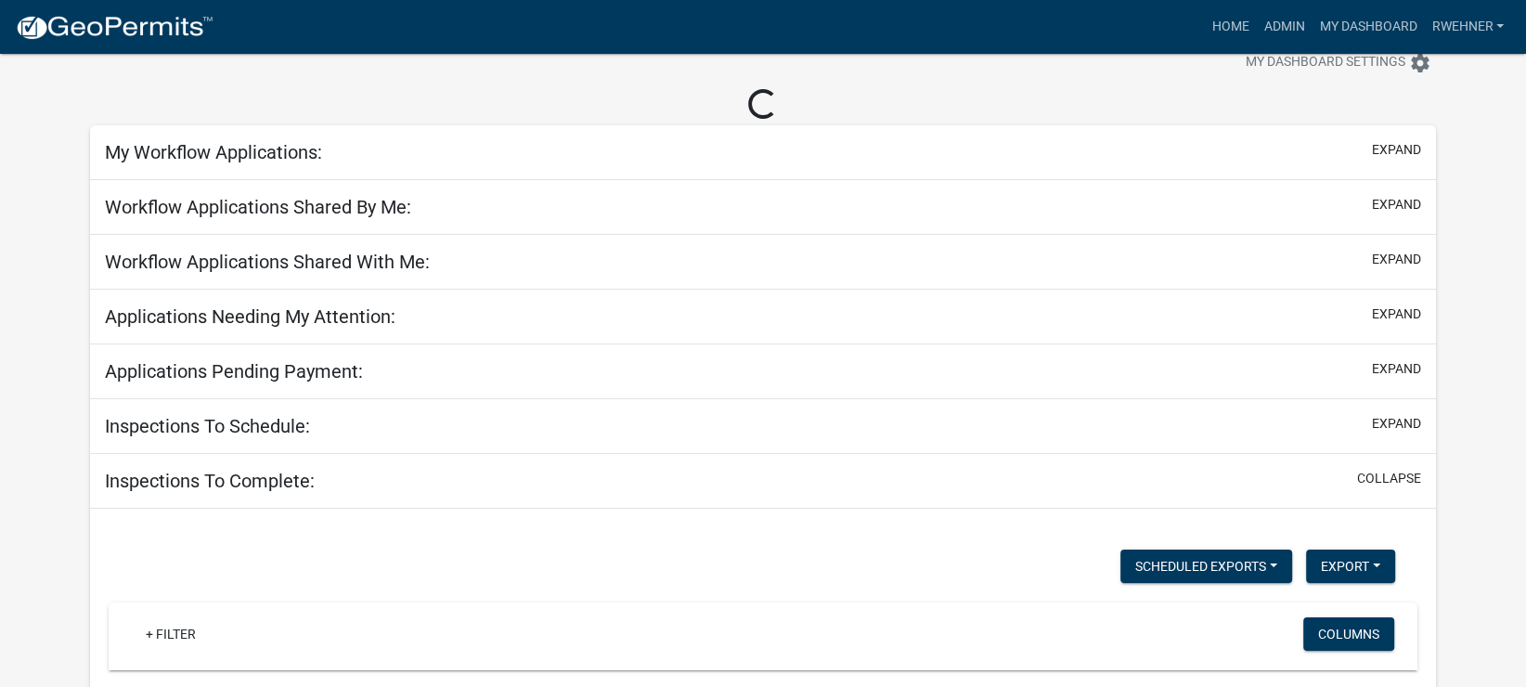 The image size is (1526, 687). I want to click on h5: Workflow Applications Shared With Me:, so click(267, 262).